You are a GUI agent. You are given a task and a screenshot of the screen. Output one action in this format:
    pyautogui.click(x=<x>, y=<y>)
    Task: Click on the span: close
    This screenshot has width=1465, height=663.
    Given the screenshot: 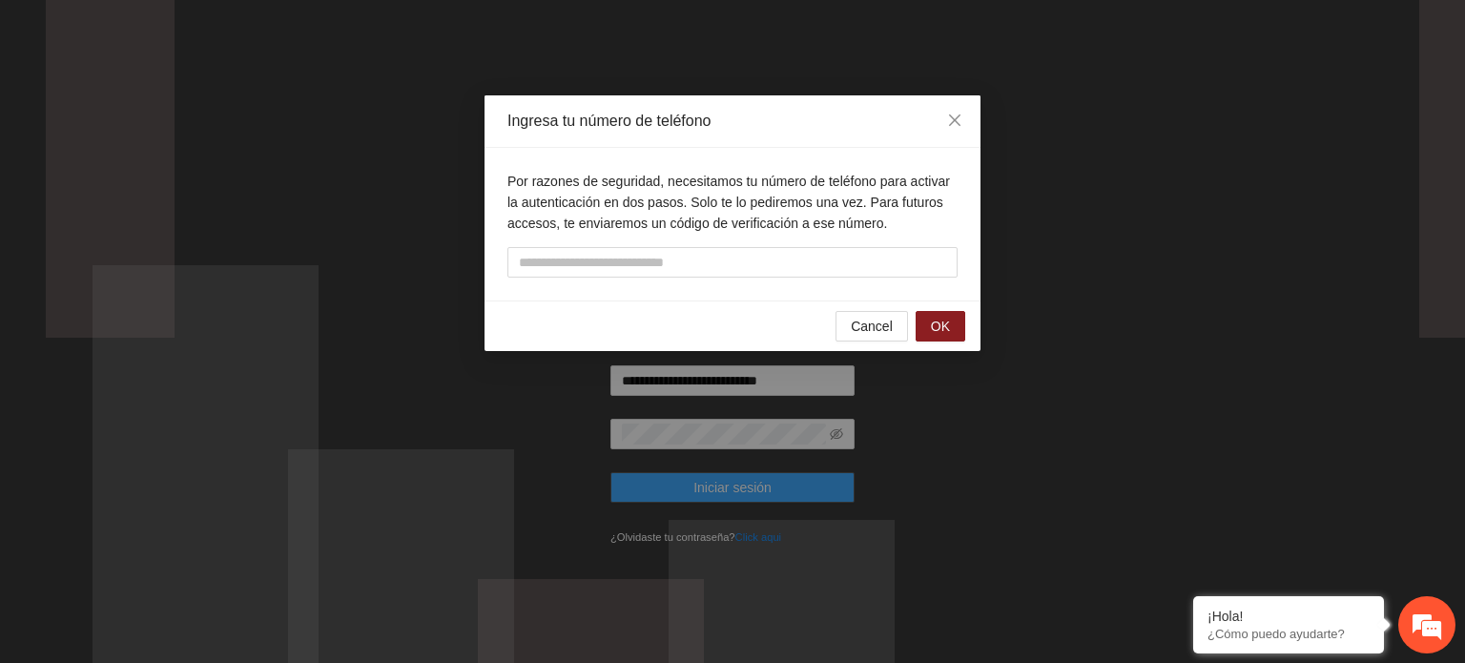 What is the action you would take?
    pyautogui.click(x=955, y=120)
    